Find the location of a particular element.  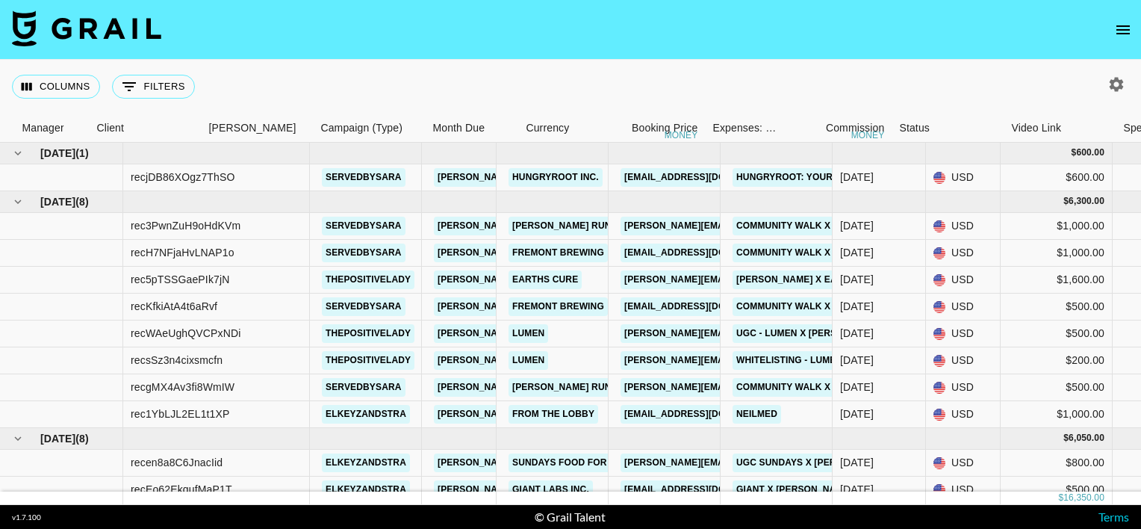

button: Show filters is located at coordinates (153, 87).